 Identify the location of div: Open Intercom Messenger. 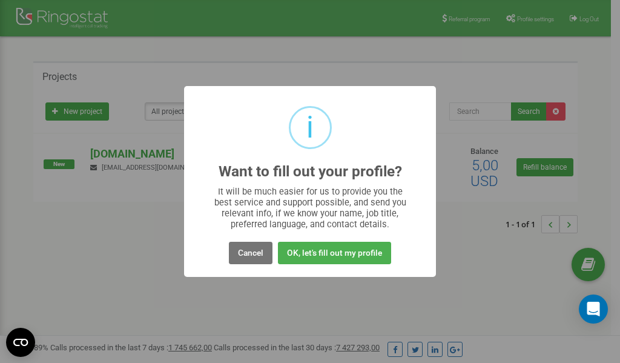
(594, 309).